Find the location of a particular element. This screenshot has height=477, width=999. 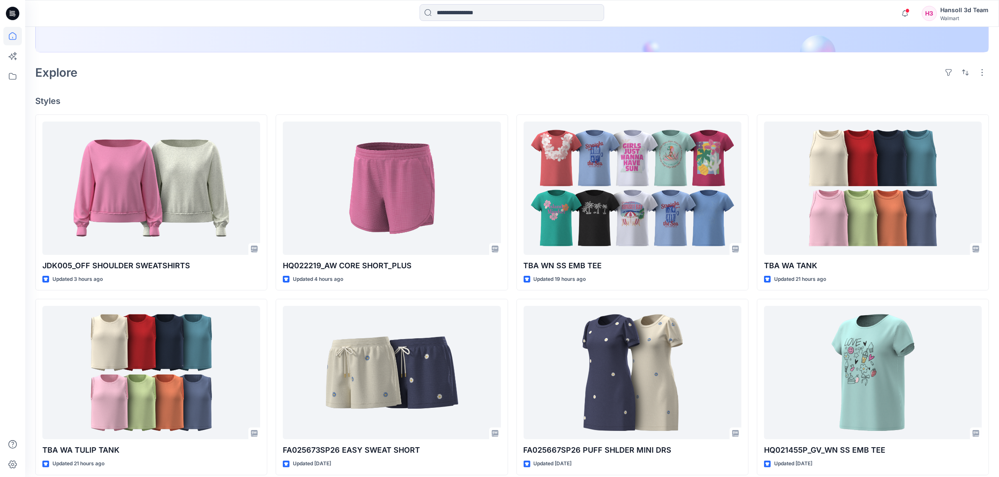

div: Walmart is located at coordinates (964, 18).